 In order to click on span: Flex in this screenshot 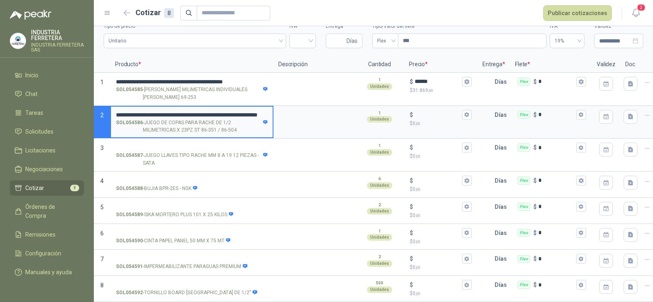, I will do `click(385, 41)`.